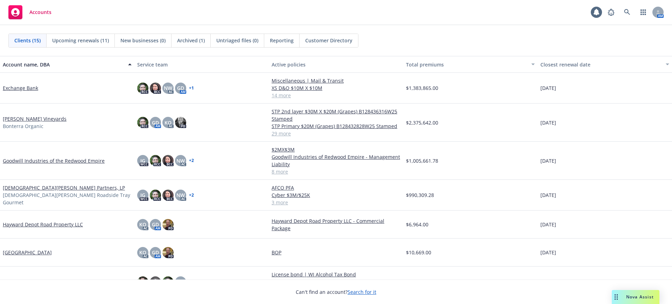 The height and width of the screenshot is (304, 672). What do you see at coordinates (422, 161) in the screenshot?
I see `span: $1,005,661.78` at bounding box center [422, 161].